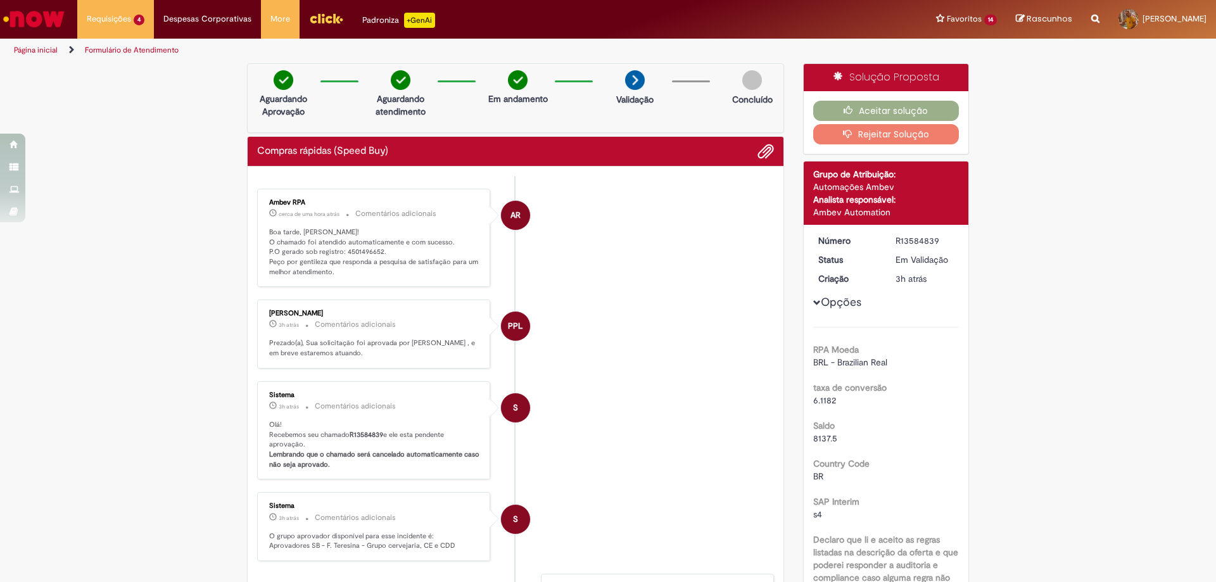 This screenshot has height=582, width=1216. Describe the element at coordinates (886, 212) in the screenshot. I see `div: Ambev Automation` at that location.